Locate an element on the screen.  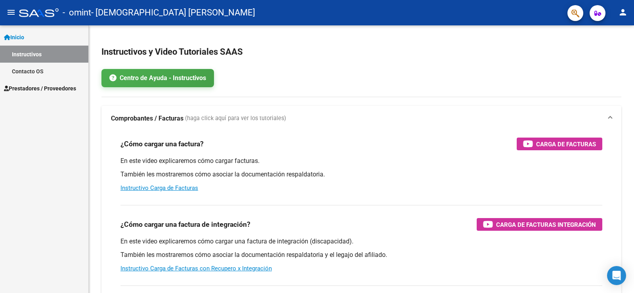
h3: ¿Cómo cargar una factura? is located at coordinates (162, 144).